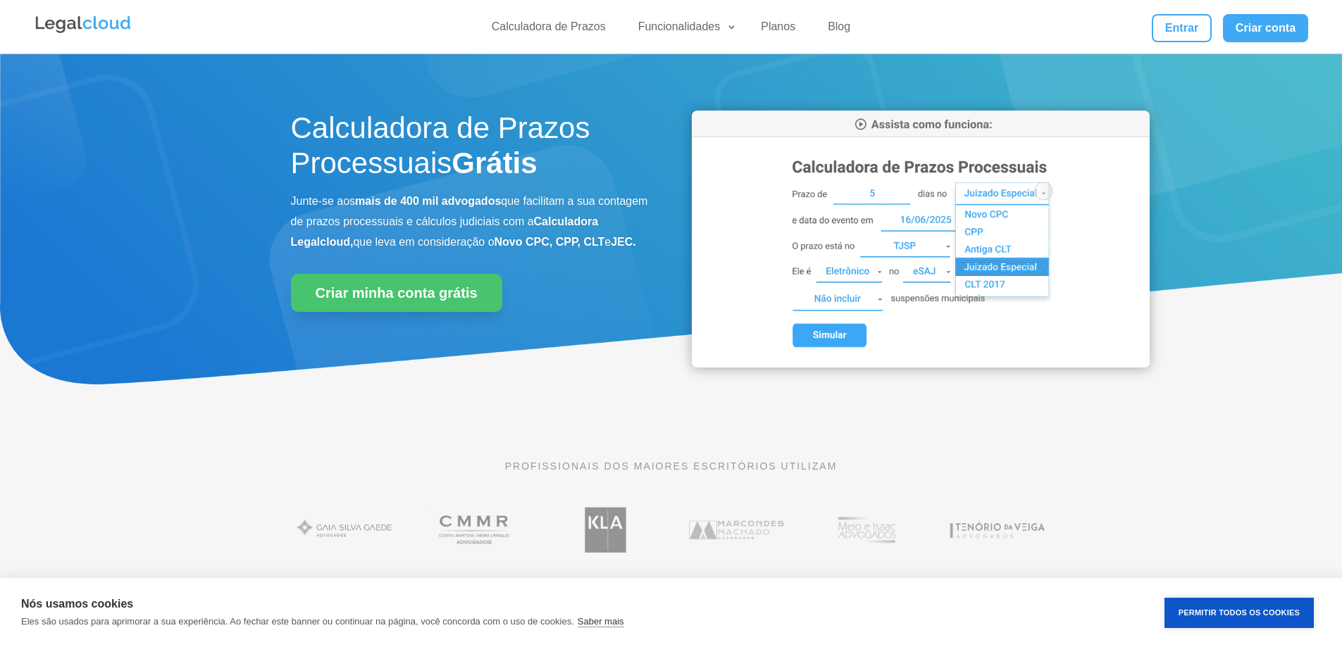 This screenshot has height=647, width=1342. I want to click on b: Novo CPC, CPP, CLT, so click(550, 242).